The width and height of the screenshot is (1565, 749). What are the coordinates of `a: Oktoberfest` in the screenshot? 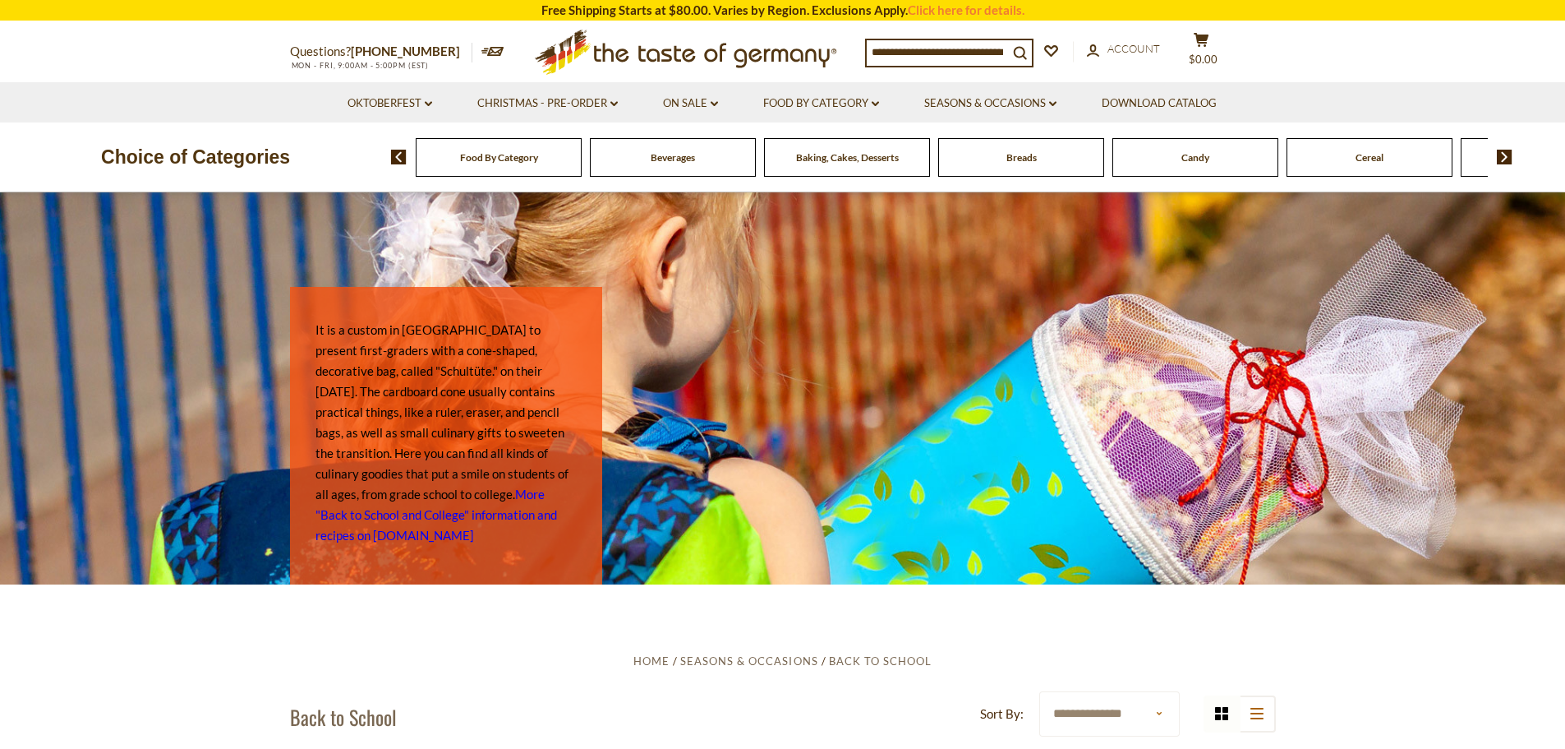 It's located at (389, 104).